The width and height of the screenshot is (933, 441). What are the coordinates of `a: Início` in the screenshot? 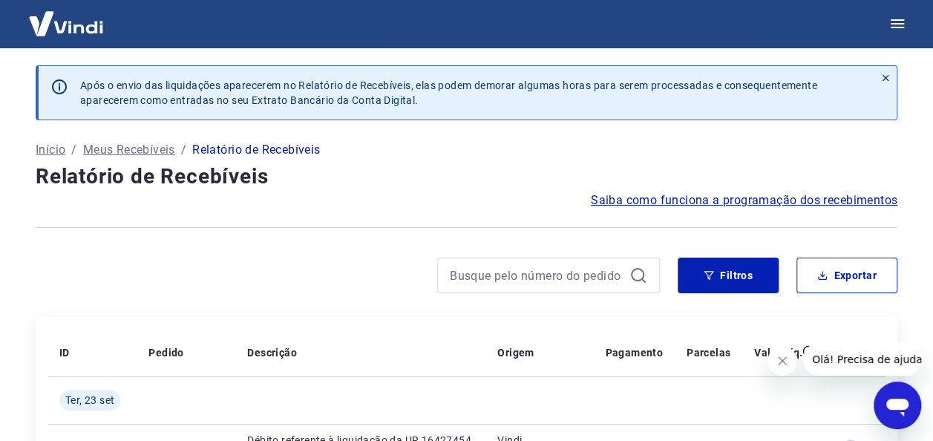 It's located at (50, 150).